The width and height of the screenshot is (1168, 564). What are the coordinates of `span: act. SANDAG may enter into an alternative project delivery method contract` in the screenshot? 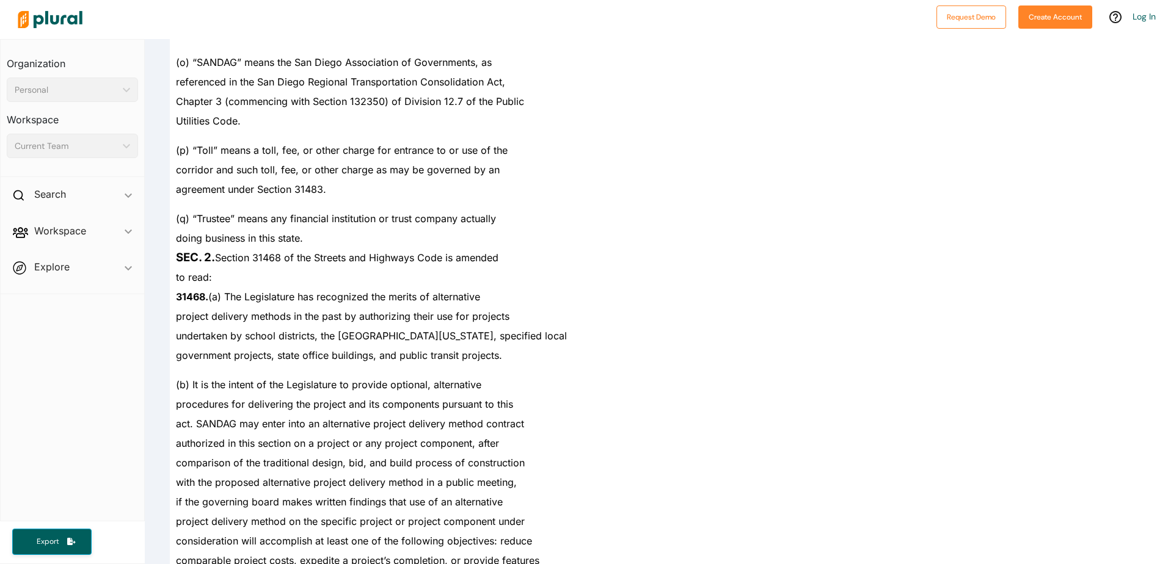 It's located at (350, 424).